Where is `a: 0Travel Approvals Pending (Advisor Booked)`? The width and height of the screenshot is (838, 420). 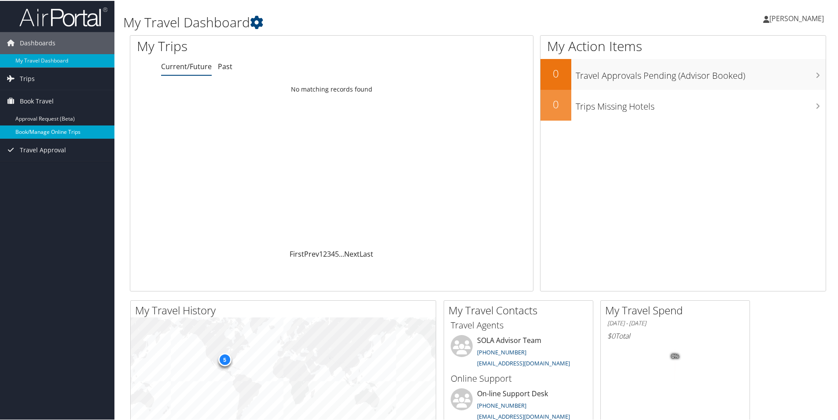 a: 0Travel Approvals Pending (Advisor Booked) is located at coordinates (683, 73).